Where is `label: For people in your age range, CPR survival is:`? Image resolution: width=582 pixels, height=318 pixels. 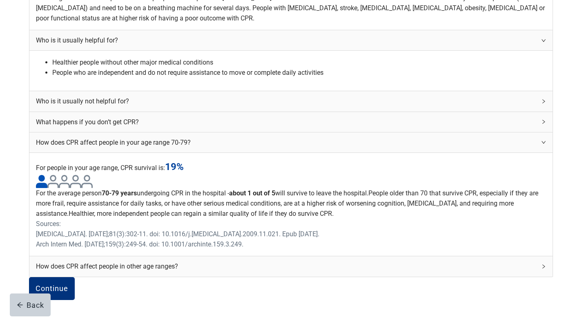
label: For people in your age range, CPR survival is: is located at coordinates (100, 167).